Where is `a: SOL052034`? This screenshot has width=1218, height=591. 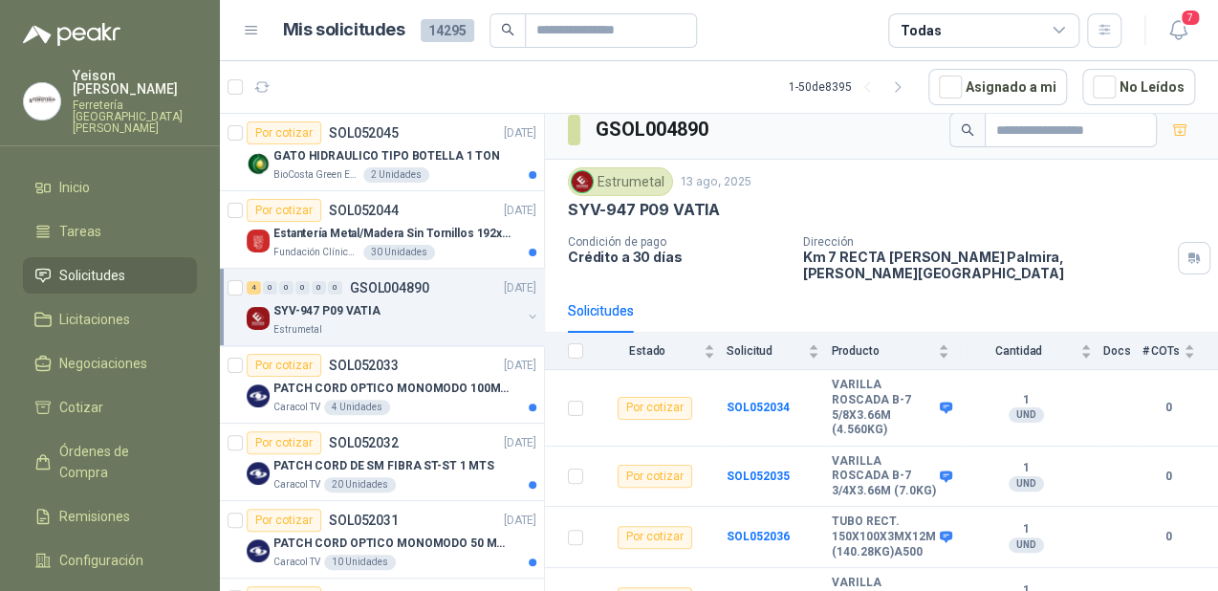 a: SOL052034 is located at coordinates (758, 407).